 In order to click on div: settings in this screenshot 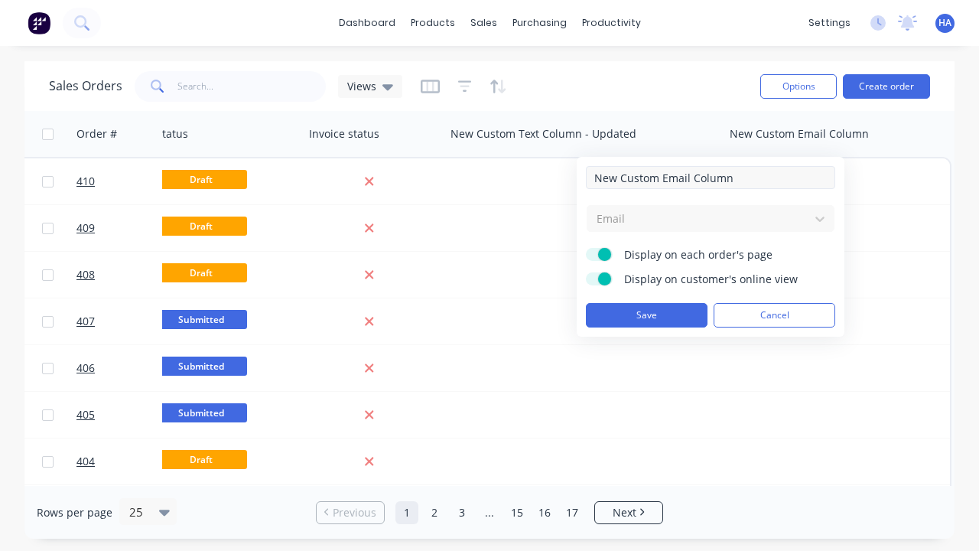, I will do `click(829, 23)`.